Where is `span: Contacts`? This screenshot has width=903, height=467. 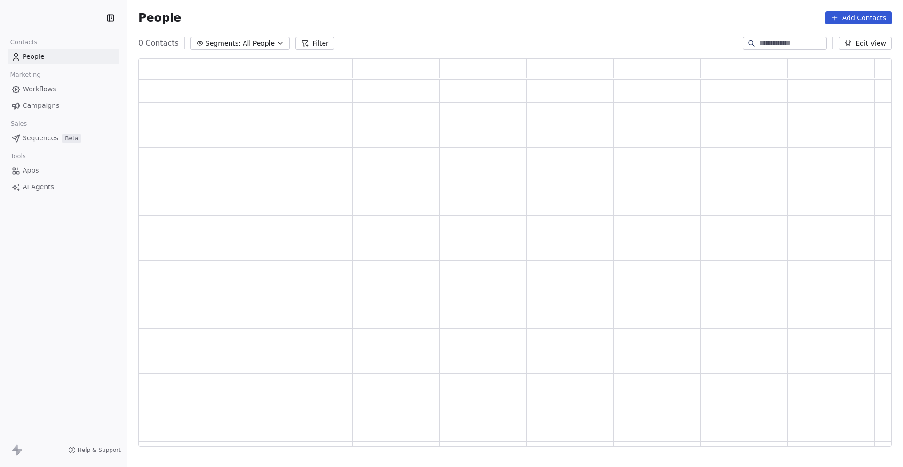
span: Contacts is located at coordinates (24, 42).